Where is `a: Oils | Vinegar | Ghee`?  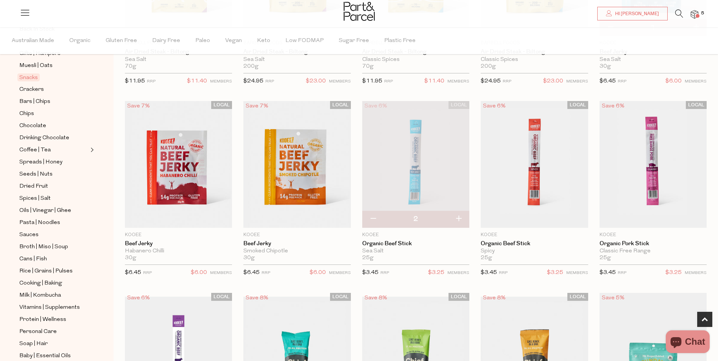 a: Oils | Vinegar | Ghee is located at coordinates (54, 210).